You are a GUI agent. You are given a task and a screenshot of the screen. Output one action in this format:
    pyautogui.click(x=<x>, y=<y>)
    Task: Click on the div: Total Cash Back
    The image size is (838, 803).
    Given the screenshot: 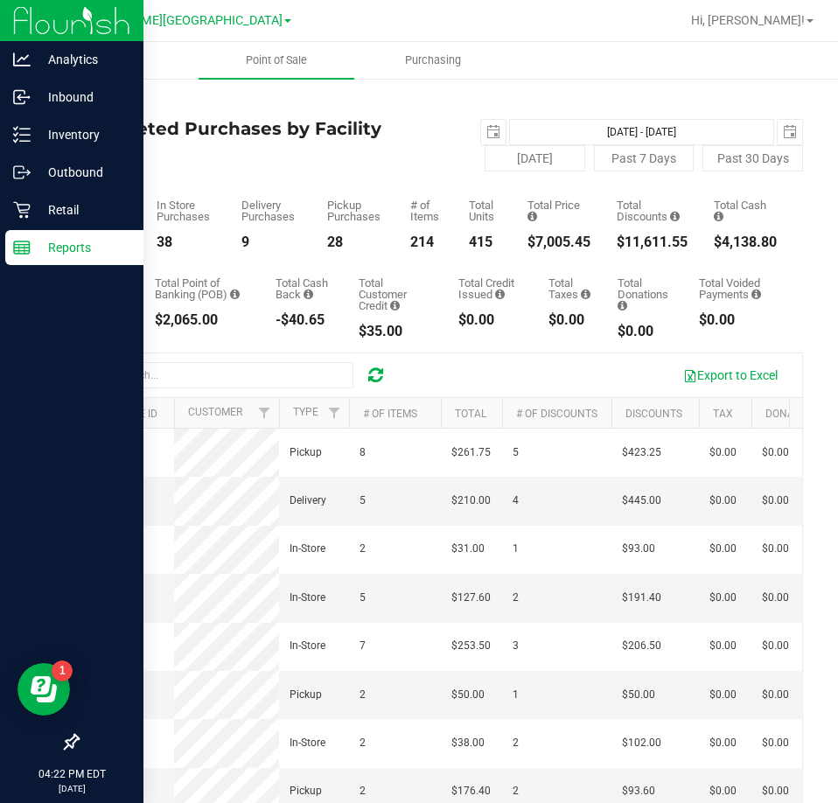 What is the action you would take?
    pyautogui.click(x=304, y=289)
    